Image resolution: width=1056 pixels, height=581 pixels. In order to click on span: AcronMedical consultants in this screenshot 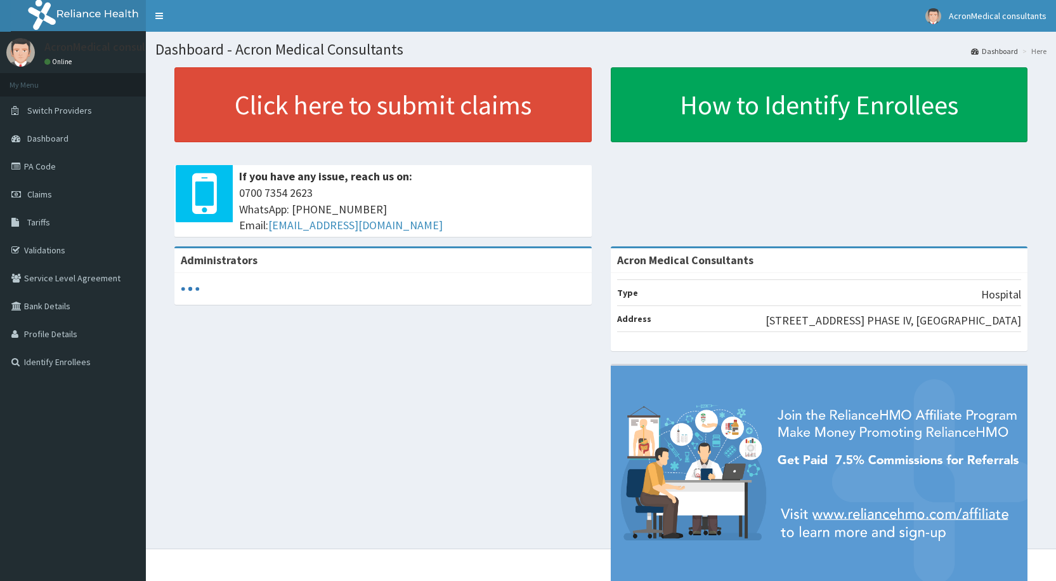, I will do `click(998, 16)`.